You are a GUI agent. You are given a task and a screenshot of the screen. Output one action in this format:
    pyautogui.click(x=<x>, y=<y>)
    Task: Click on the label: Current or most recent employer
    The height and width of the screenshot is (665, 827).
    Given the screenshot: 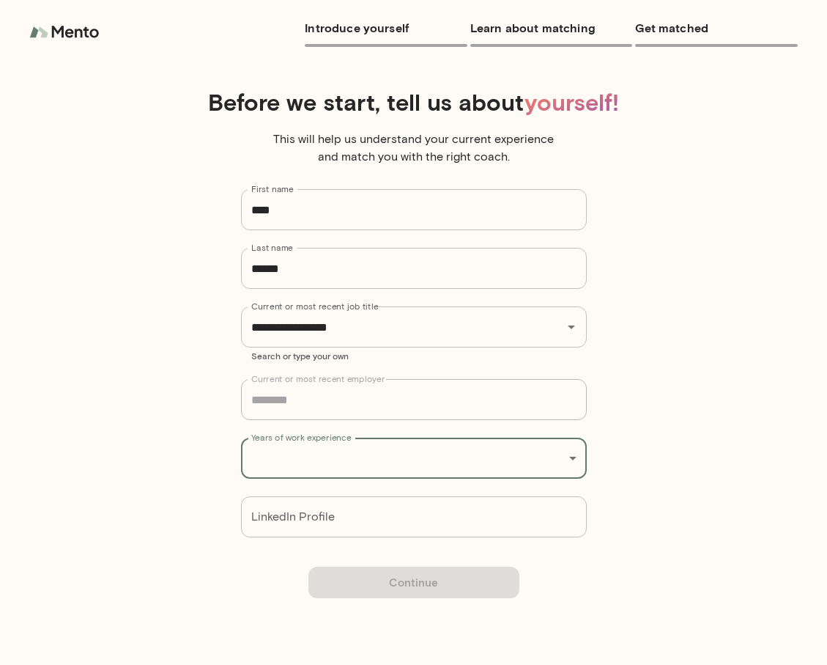 What is the action you would take?
    pyautogui.click(x=318, y=378)
    